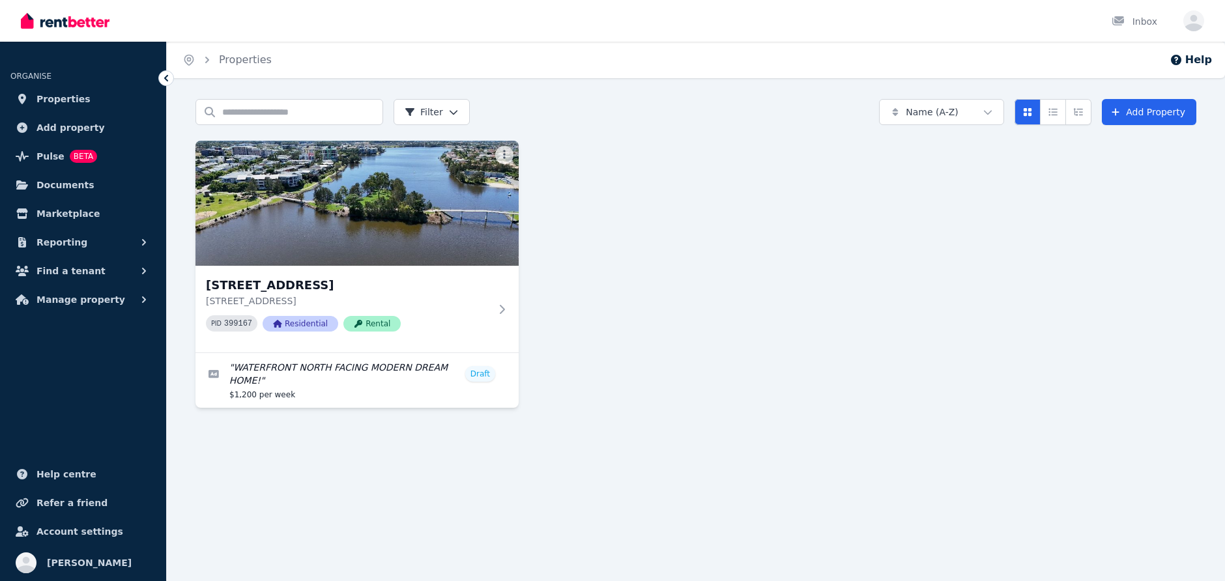 The image size is (1225, 581). What do you see at coordinates (83, 185) in the screenshot?
I see `a: Documents` at bounding box center [83, 185].